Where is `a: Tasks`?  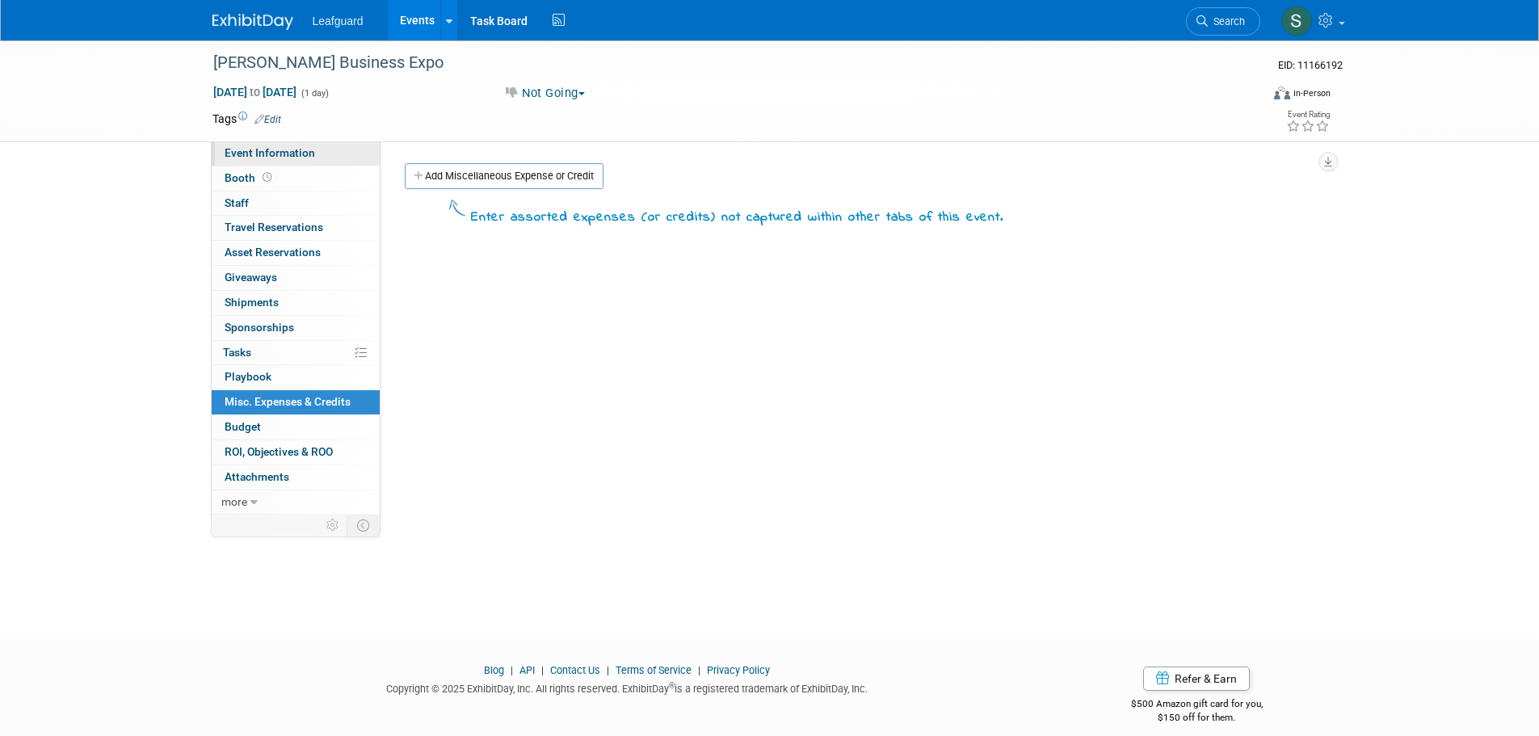 a: Tasks is located at coordinates (296, 353).